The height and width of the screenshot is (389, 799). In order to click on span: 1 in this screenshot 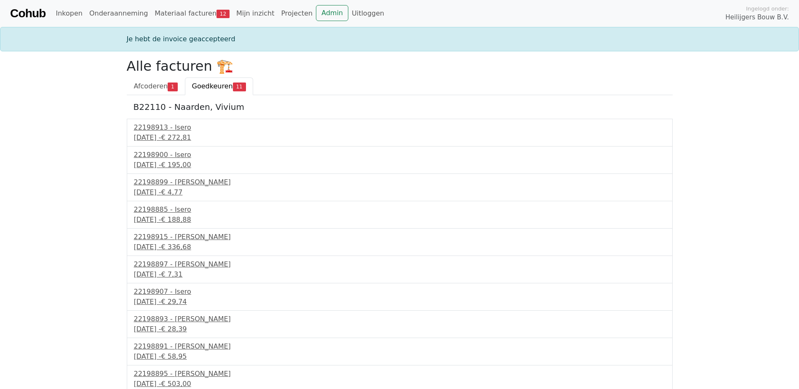, I will do `click(172, 87)`.